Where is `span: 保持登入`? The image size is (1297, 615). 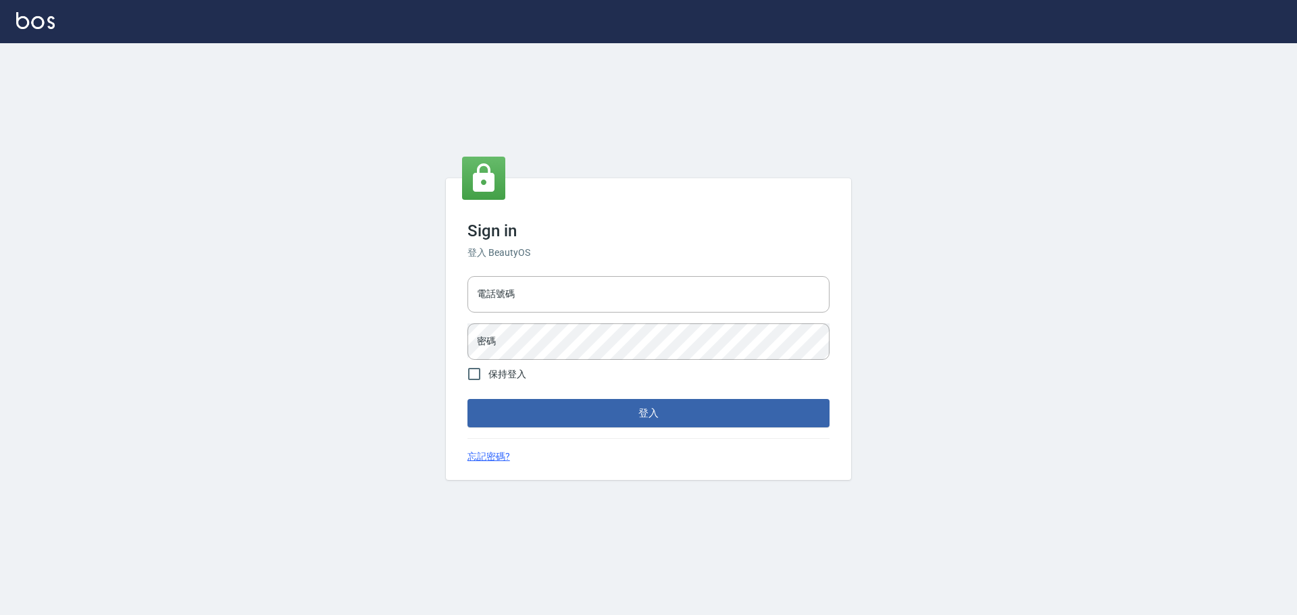
span: 保持登入 is located at coordinates (507, 374).